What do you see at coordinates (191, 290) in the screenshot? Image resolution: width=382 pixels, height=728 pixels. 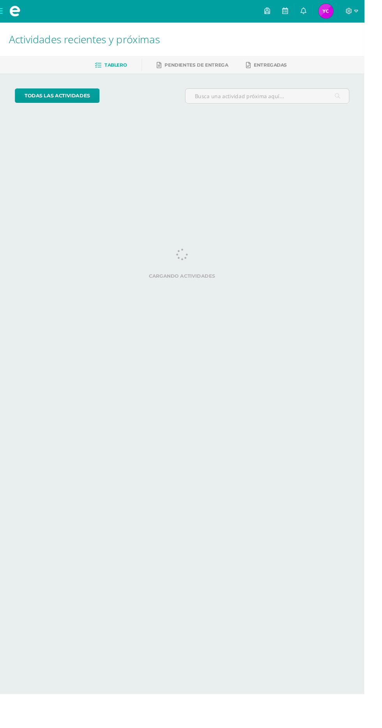 I see `label: Cargando actividades` at bounding box center [191, 290].